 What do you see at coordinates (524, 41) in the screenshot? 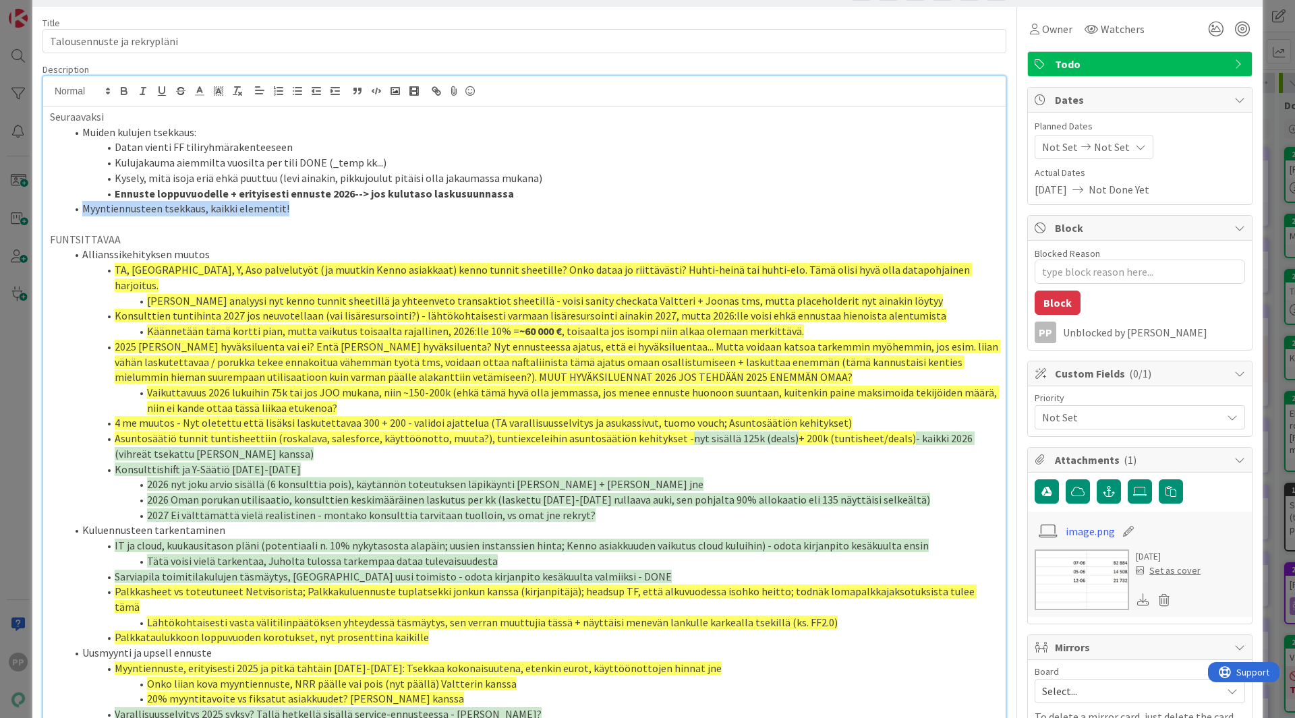
I see `input: type card name here...` at bounding box center [524, 41].